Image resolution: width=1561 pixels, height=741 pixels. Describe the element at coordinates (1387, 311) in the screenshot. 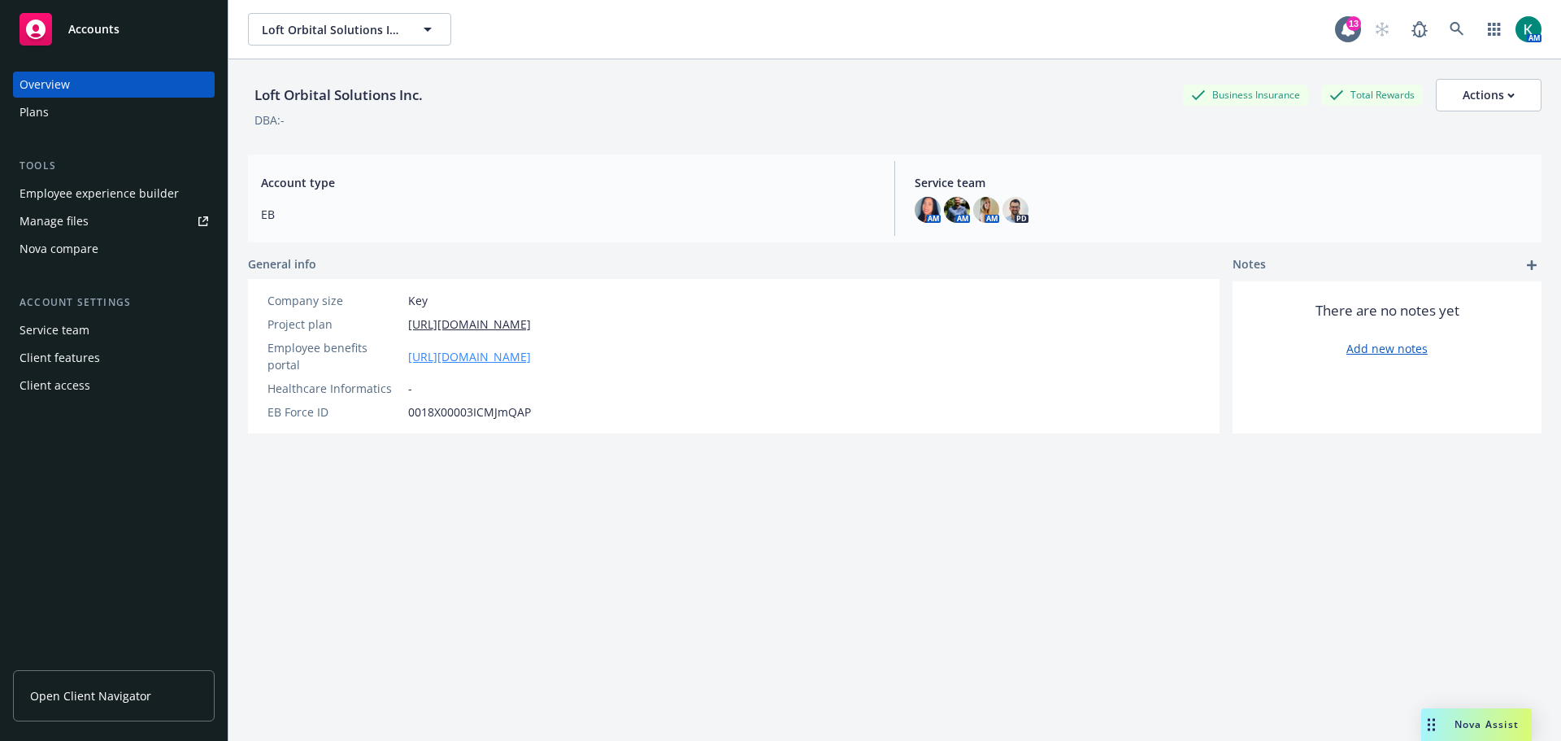

I see `span: There are no notes yet` at that location.